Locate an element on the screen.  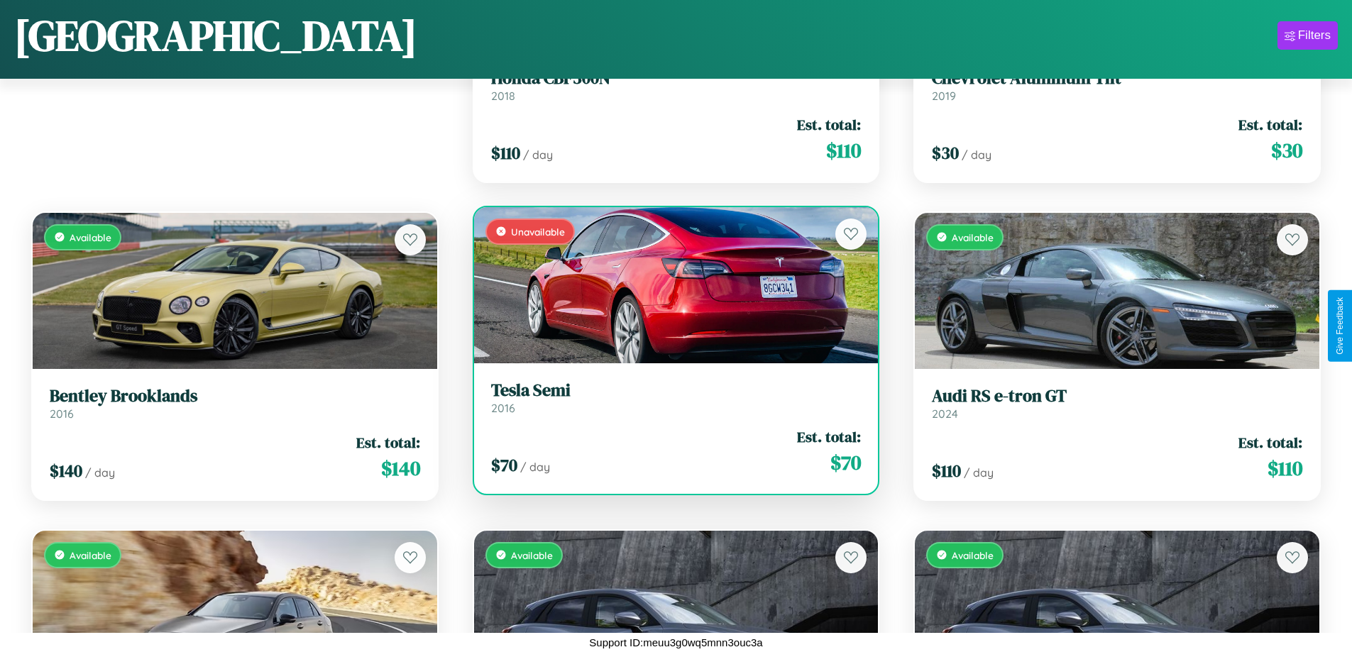
h3: Audi RS e-tron GT is located at coordinates (1117, 396).